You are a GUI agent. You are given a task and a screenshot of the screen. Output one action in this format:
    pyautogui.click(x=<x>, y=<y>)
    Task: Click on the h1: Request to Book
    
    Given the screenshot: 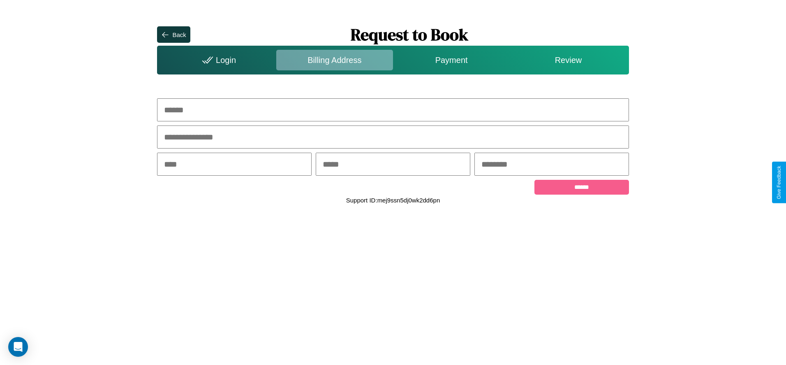 What is the action you would take?
    pyautogui.click(x=410, y=35)
    